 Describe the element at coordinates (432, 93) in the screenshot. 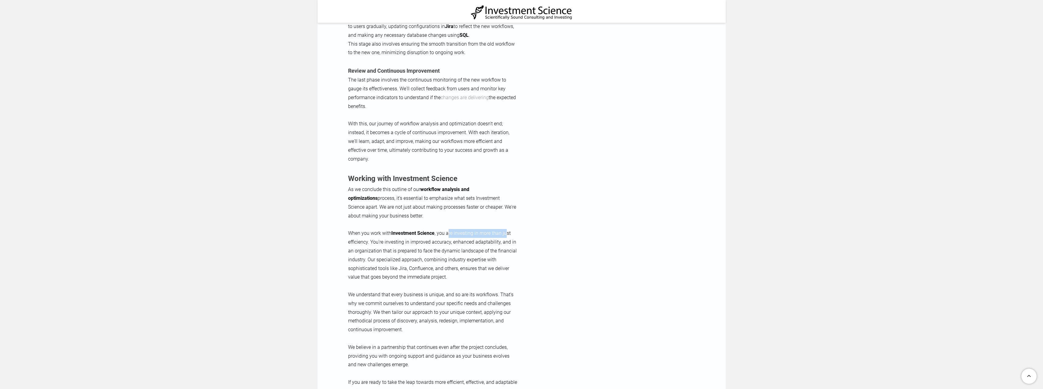

I see `span: The last phase involves the continuous monitoring of the new workflow to gauge its effectiveness....` at that location.